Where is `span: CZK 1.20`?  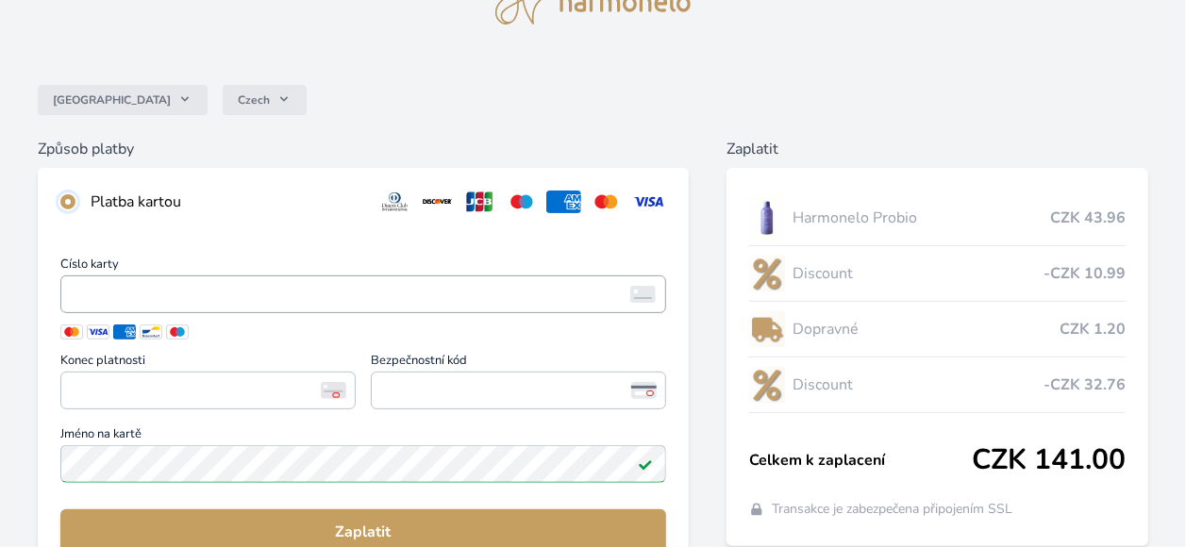
span: CZK 1.20 is located at coordinates (1093, 329).